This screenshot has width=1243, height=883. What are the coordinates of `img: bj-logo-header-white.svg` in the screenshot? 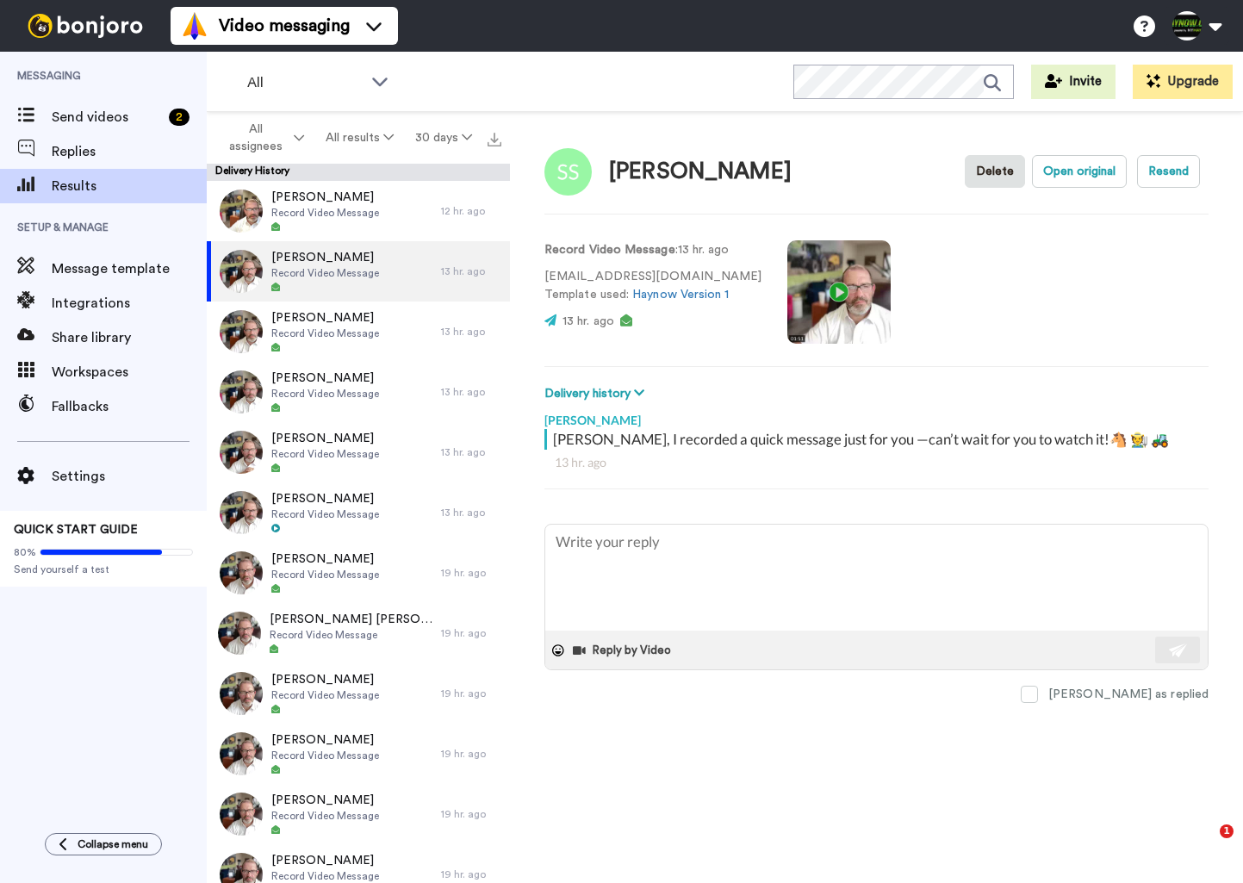 It's located at (85, 26).